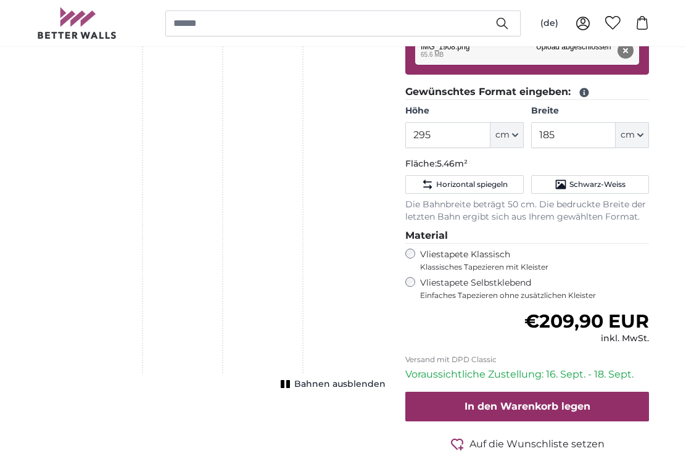 The image size is (686, 451). I want to click on button: Horizontal spiegeln, so click(464, 185).